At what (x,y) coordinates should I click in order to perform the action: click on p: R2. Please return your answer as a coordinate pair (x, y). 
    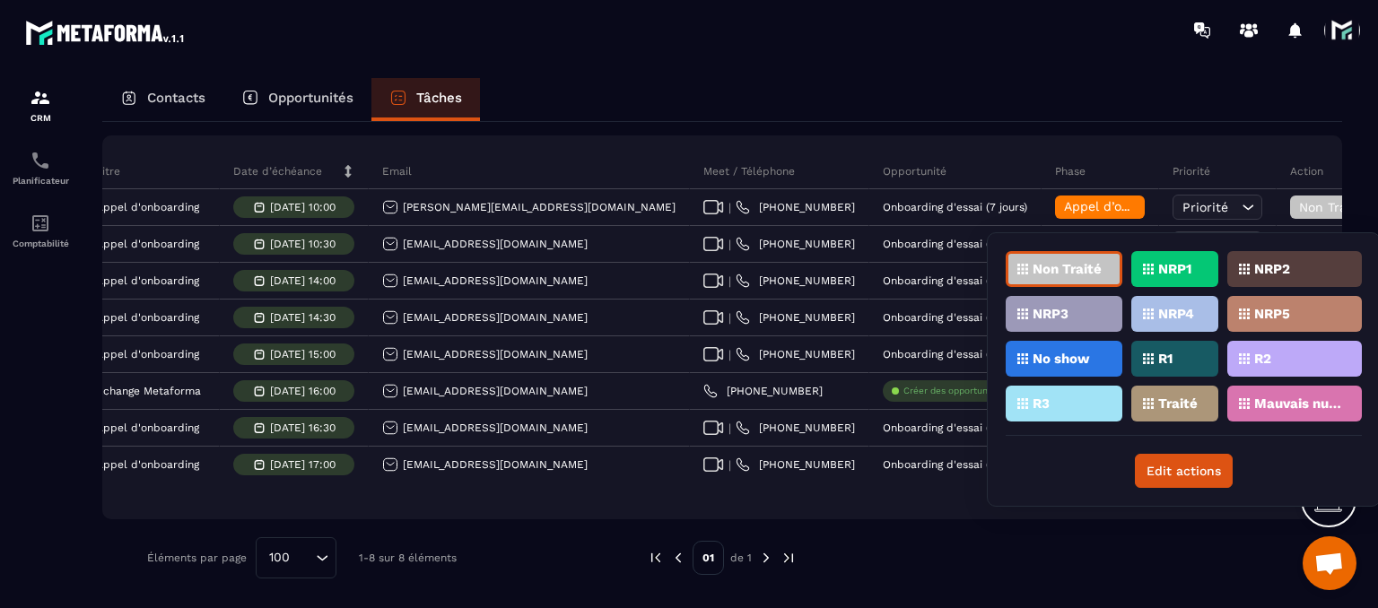
    Looking at the image, I should click on (1262, 359).